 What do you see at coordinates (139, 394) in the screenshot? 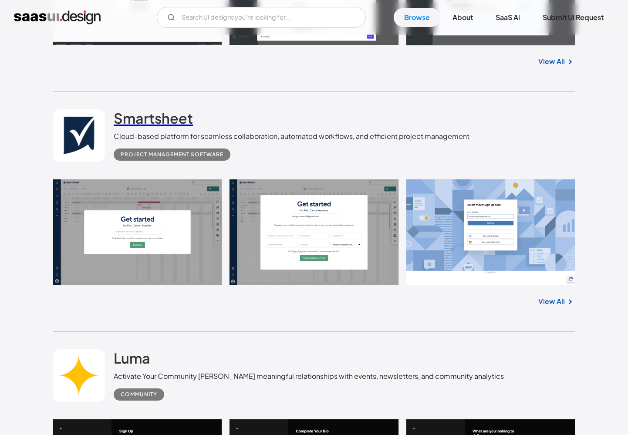
I see `div: Community` at bounding box center [139, 394].